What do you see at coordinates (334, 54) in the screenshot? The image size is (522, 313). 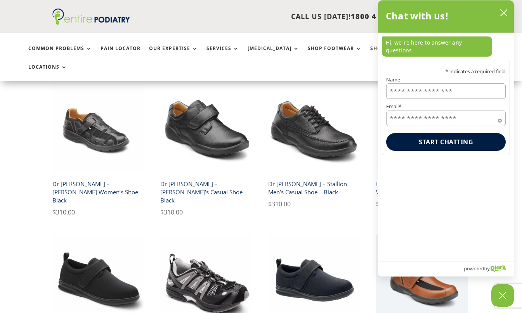 I see `a: Shop Footwear` at bounding box center [334, 54].